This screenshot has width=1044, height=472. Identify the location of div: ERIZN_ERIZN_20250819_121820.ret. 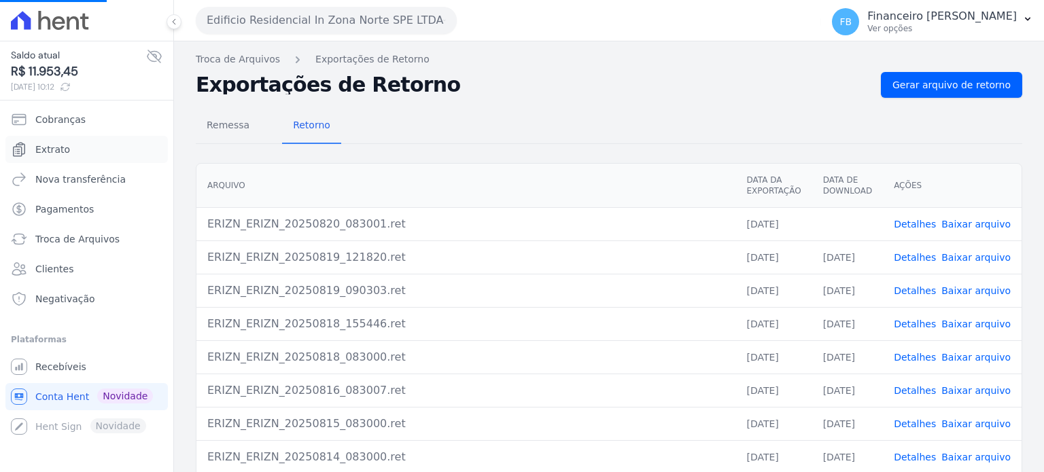
(465, 257).